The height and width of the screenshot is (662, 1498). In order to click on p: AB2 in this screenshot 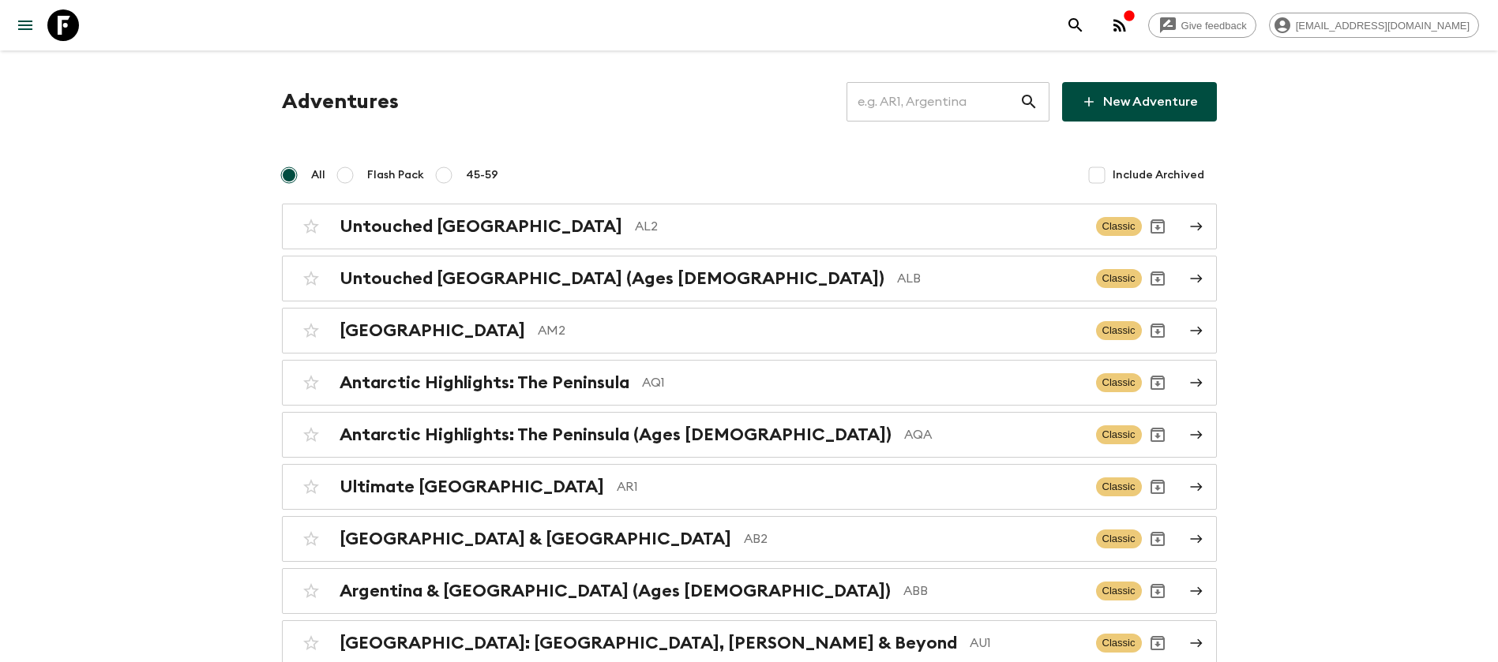, I will do `click(913, 539)`.